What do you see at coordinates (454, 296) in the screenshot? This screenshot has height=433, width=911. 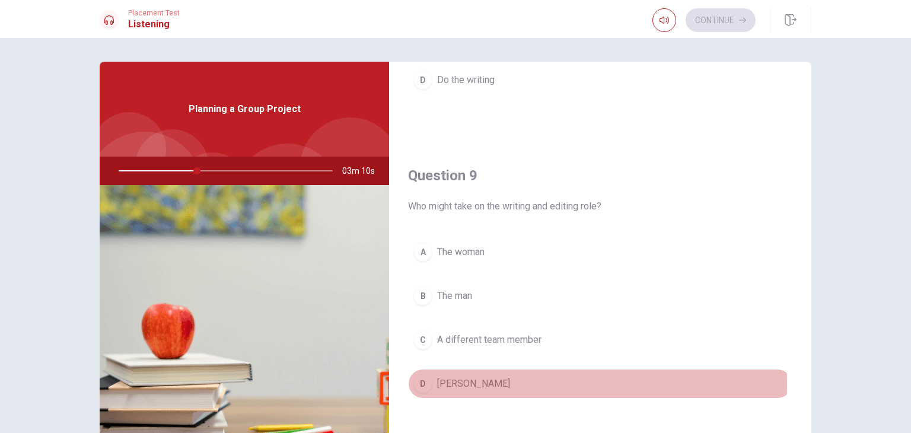 I see `span: The man` at bounding box center [454, 296].